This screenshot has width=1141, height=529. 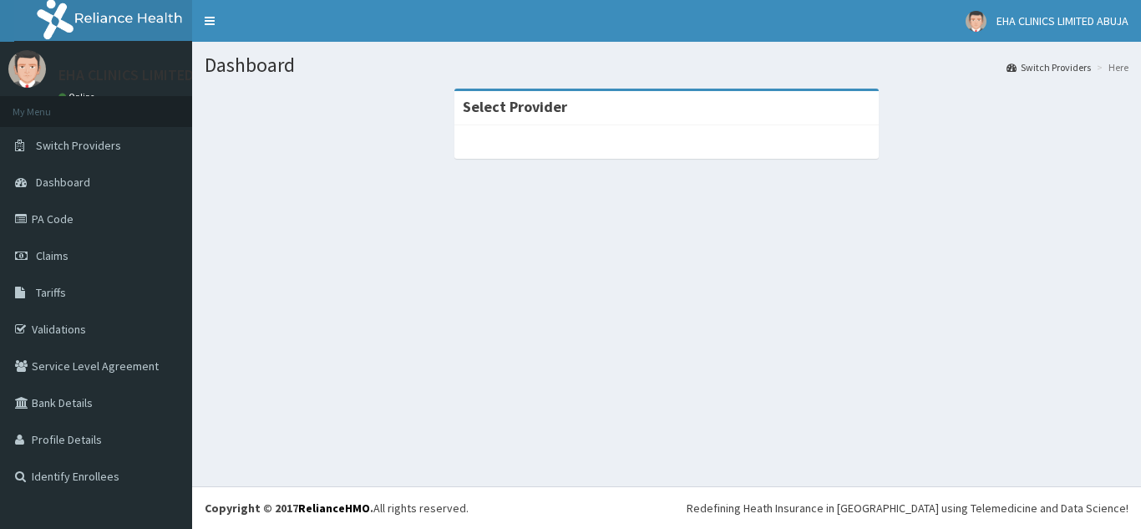 What do you see at coordinates (149, 75) in the screenshot?
I see `p: EHA CLINICS LIMITED ABUJA` at bounding box center [149, 75].